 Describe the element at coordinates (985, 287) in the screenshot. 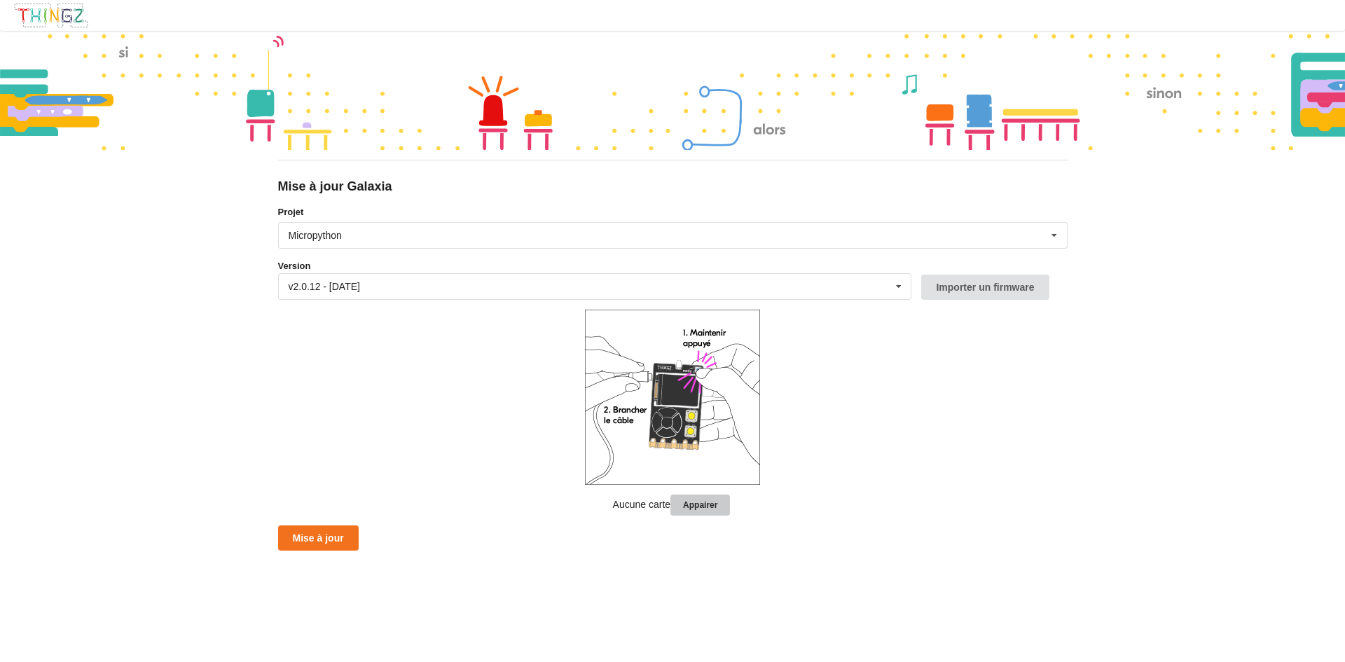

I see `button: Importer un firmware` at that location.